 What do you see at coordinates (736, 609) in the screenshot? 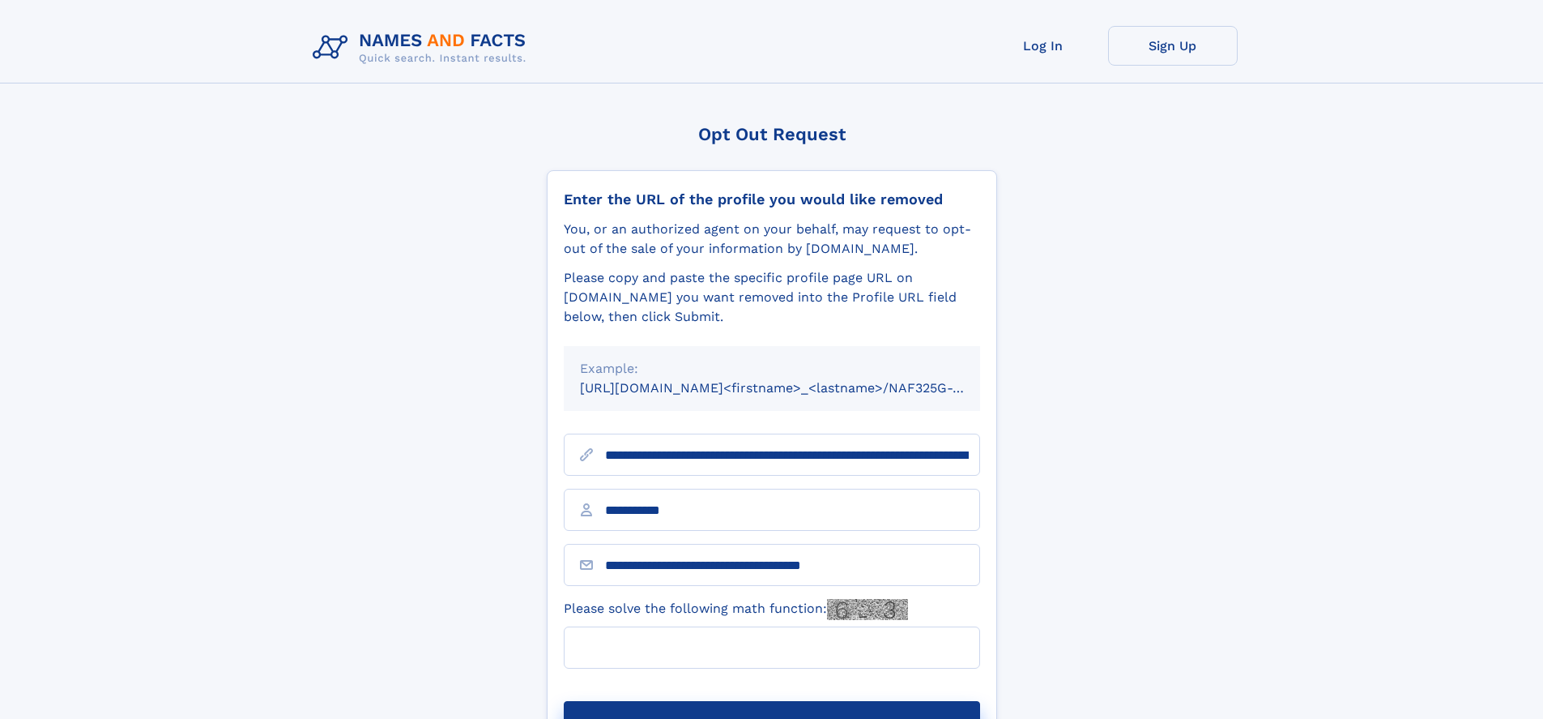
I see `label: Please solve the following math function:` at bounding box center [736, 609].